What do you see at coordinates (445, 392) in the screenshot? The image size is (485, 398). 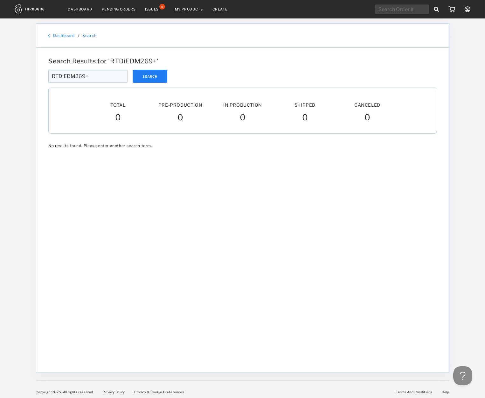 I see `a: Help` at bounding box center [445, 392].